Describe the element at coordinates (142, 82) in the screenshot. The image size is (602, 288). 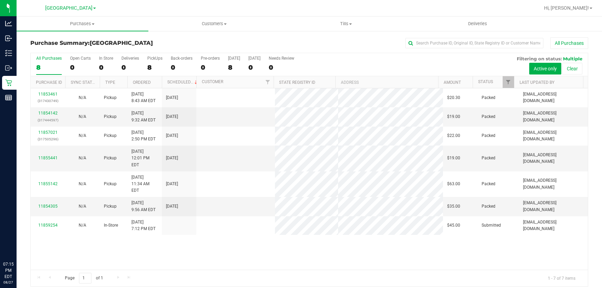
I see `a: Ordered` at that location.